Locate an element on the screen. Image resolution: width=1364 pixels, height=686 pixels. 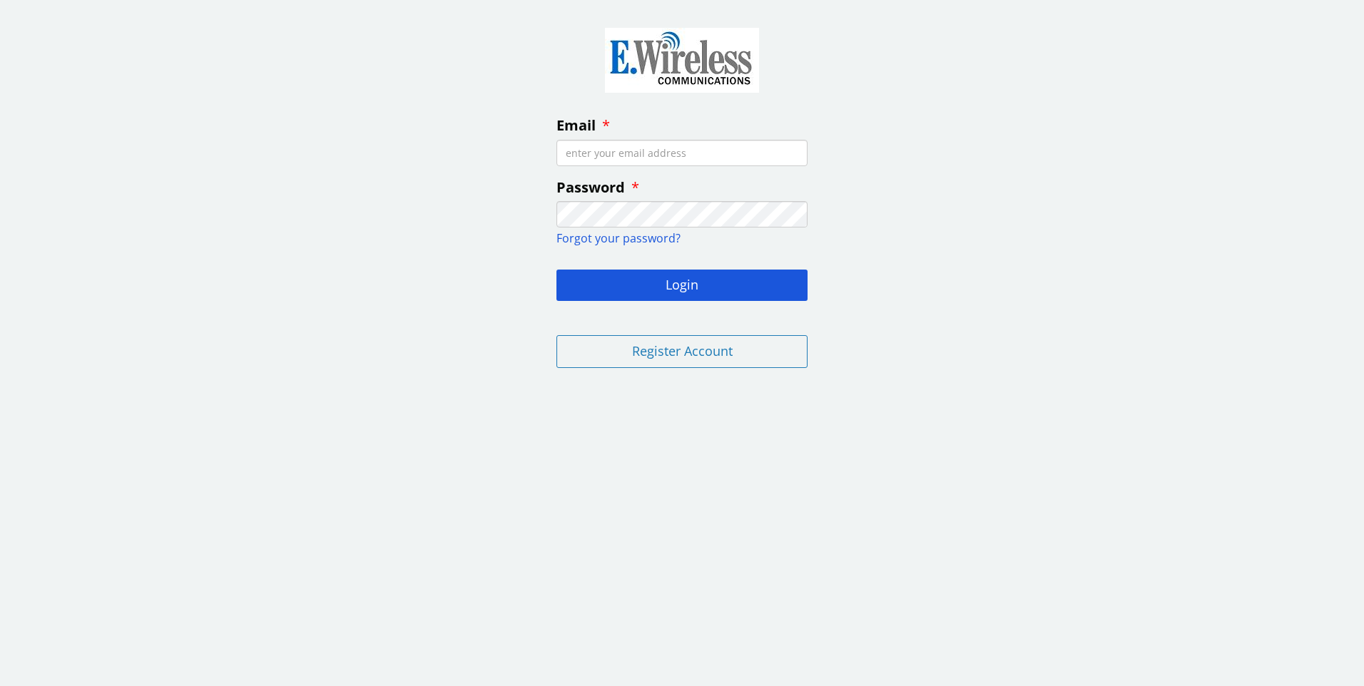
button: Login is located at coordinates (682, 285).